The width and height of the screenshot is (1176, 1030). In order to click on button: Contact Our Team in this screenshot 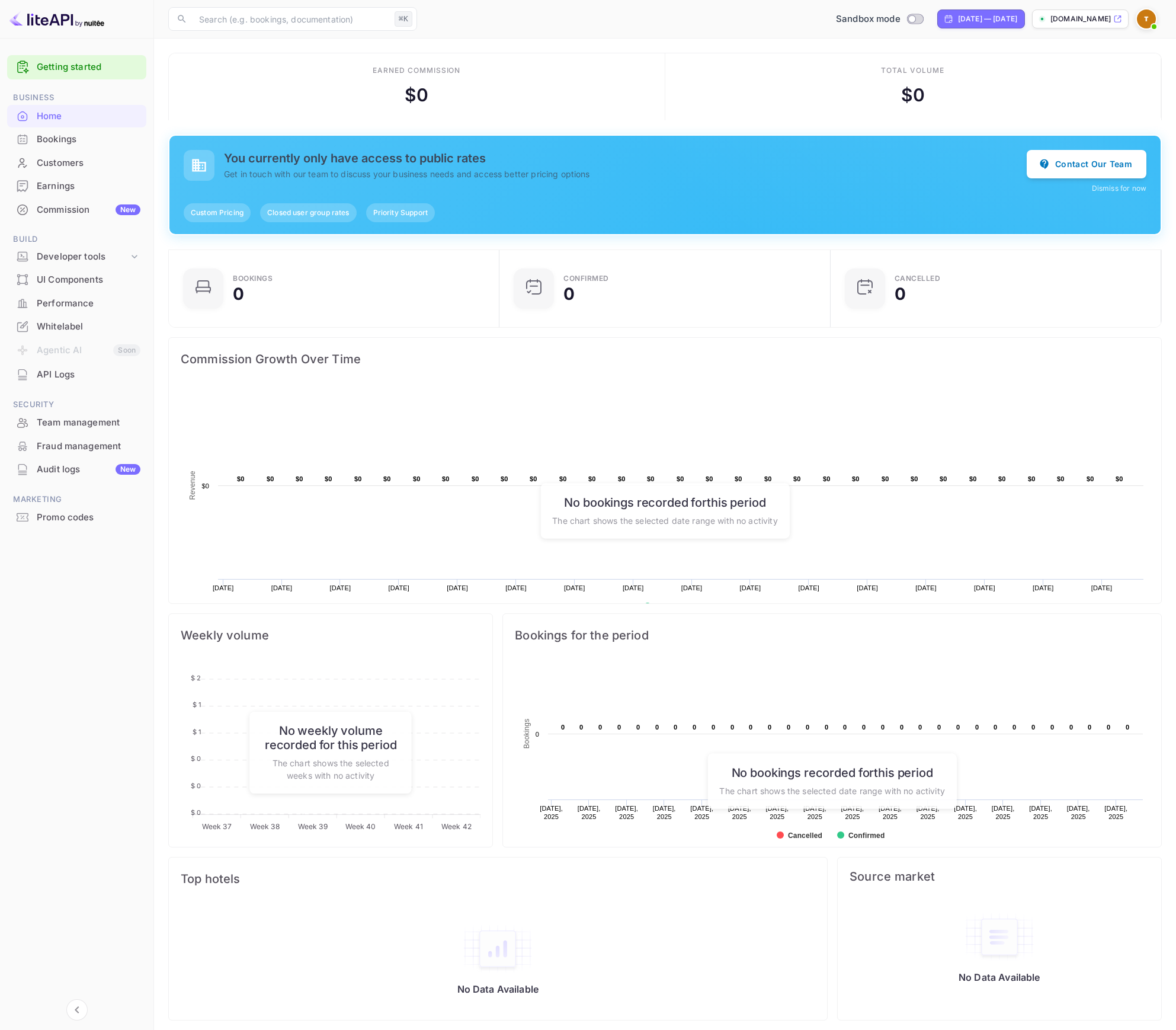, I will do `click(1086, 164)`.